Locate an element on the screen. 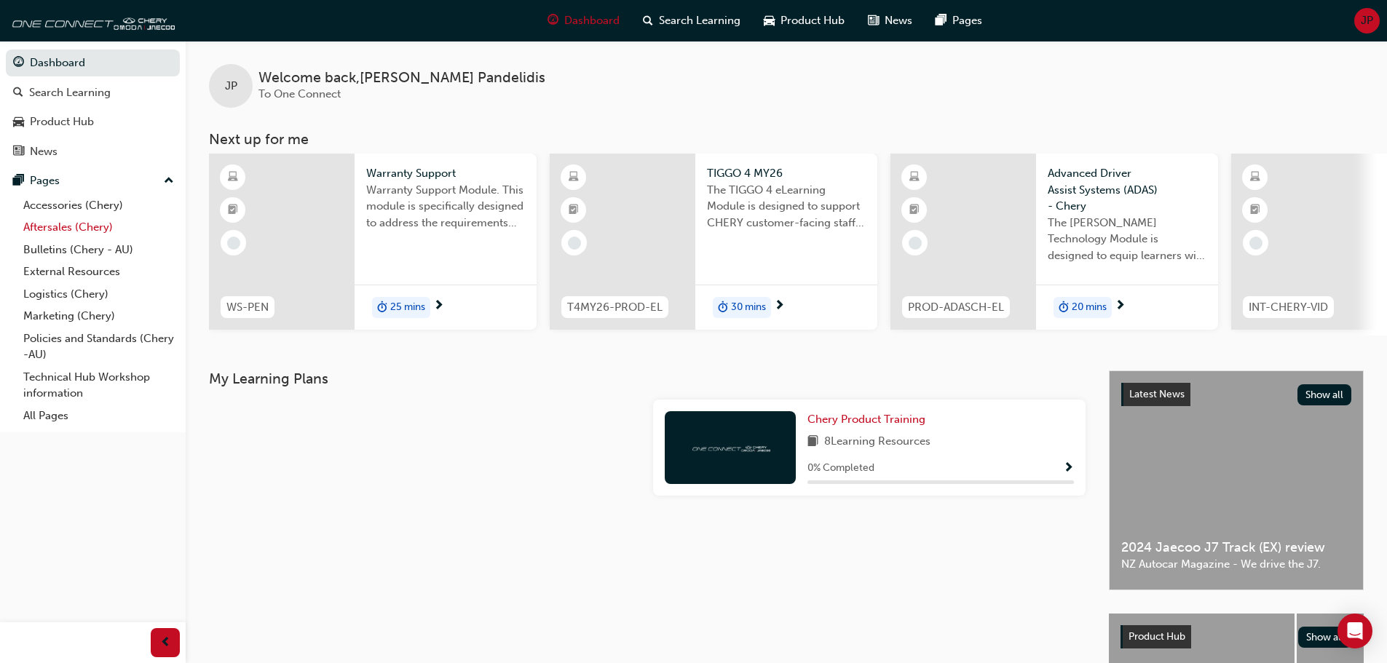 The image size is (1387, 663). span: Latest News is located at coordinates (1157, 394).